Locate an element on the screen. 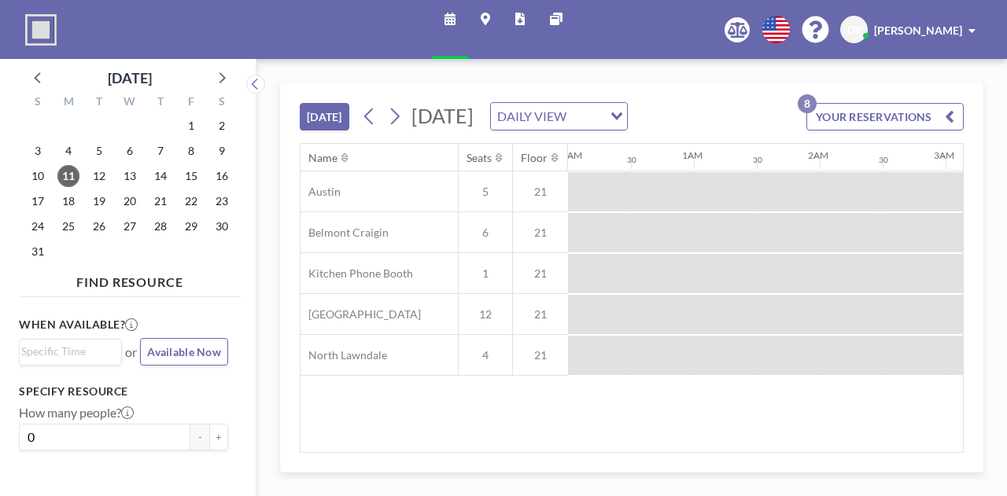  span: 5 is located at coordinates (485, 192).